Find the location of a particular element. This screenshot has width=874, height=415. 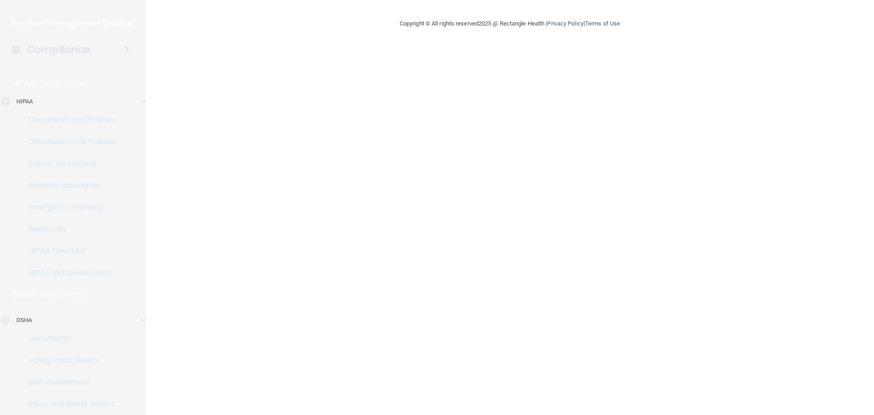

p: Safety Data Sheets is located at coordinates (68, 360).